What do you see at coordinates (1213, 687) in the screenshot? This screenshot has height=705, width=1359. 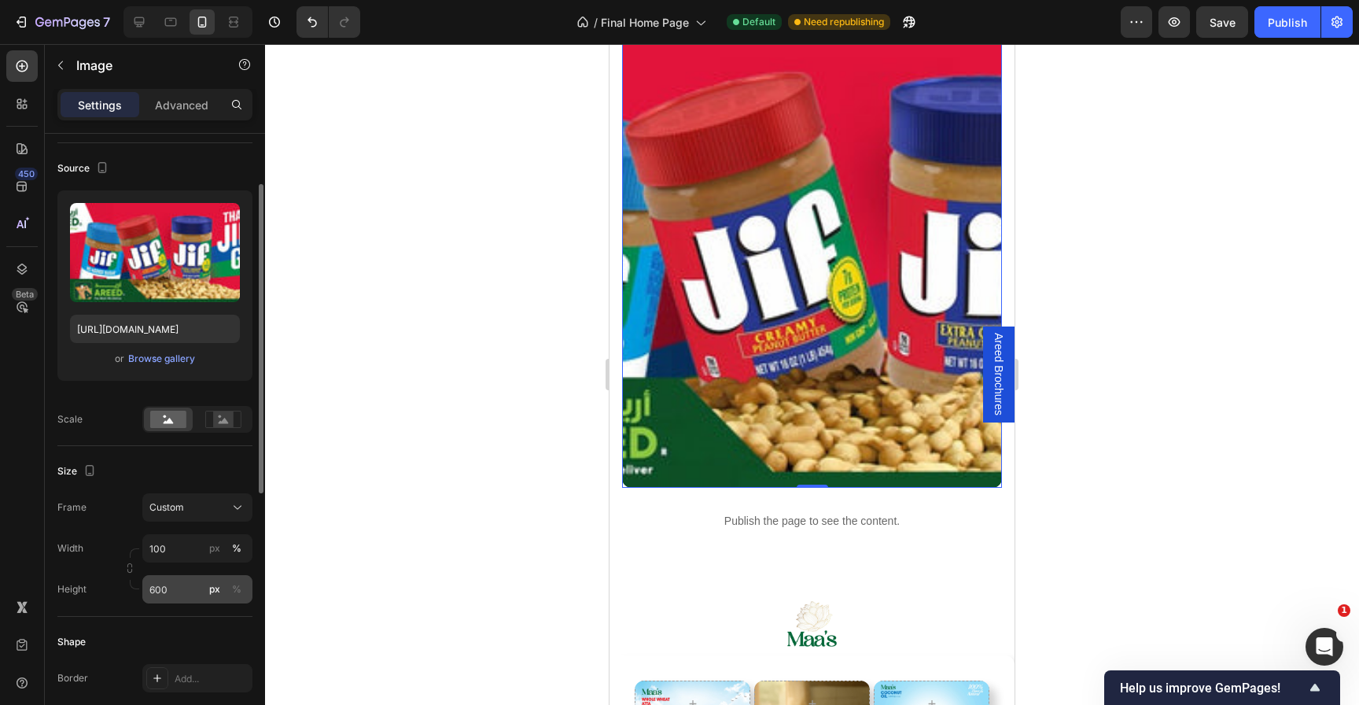 I see `span: Help us improve GemPages!` at bounding box center [1213, 687].